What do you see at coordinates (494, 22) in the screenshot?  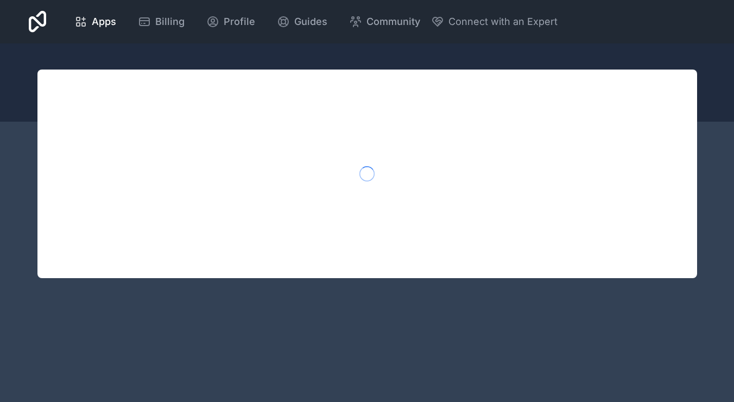 I see `button: Connect with an Expert` at bounding box center [494, 22].